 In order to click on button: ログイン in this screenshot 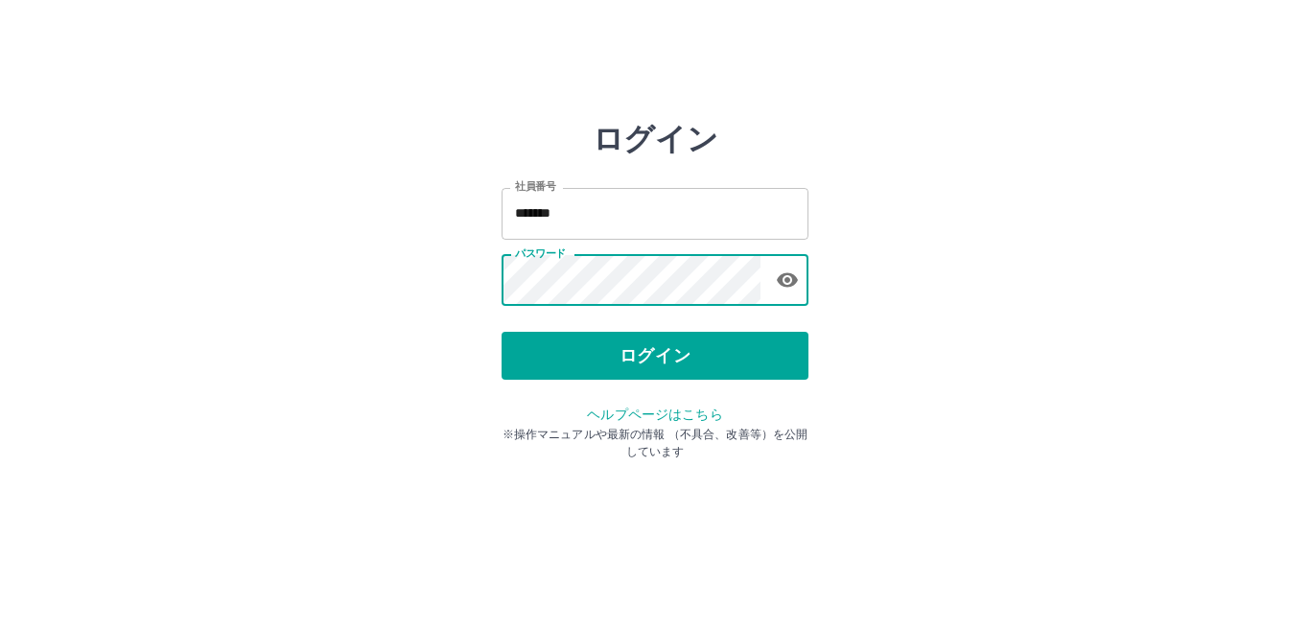, I will do `click(655, 356)`.